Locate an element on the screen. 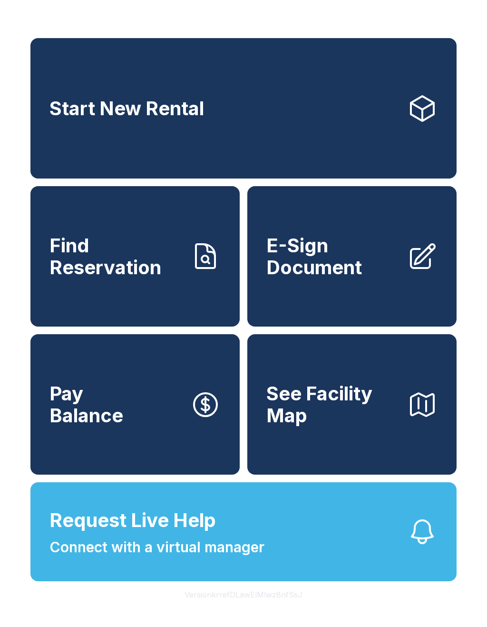  button: Request Live HelpConnect with a virtual manager is located at coordinates (244, 532).